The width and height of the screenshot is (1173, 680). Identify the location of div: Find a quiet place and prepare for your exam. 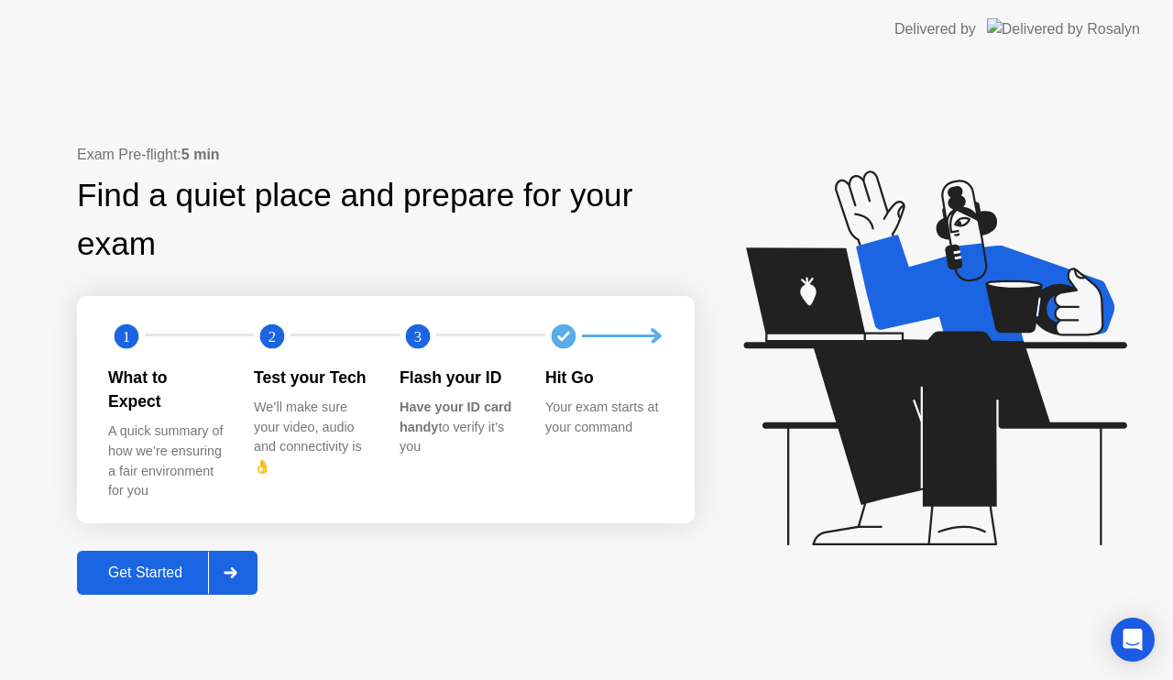
(386, 220).